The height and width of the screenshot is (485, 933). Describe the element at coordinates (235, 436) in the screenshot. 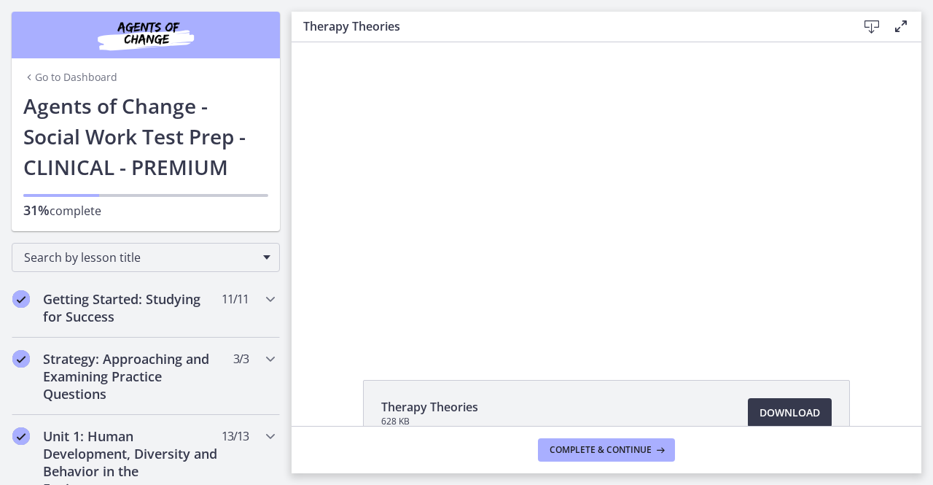

I see `span: 13 / 13` at that location.